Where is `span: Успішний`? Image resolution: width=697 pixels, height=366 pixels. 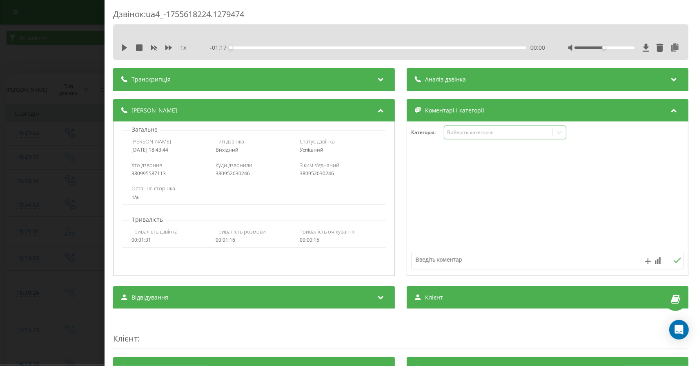 span: Успішний is located at coordinates (311, 150).